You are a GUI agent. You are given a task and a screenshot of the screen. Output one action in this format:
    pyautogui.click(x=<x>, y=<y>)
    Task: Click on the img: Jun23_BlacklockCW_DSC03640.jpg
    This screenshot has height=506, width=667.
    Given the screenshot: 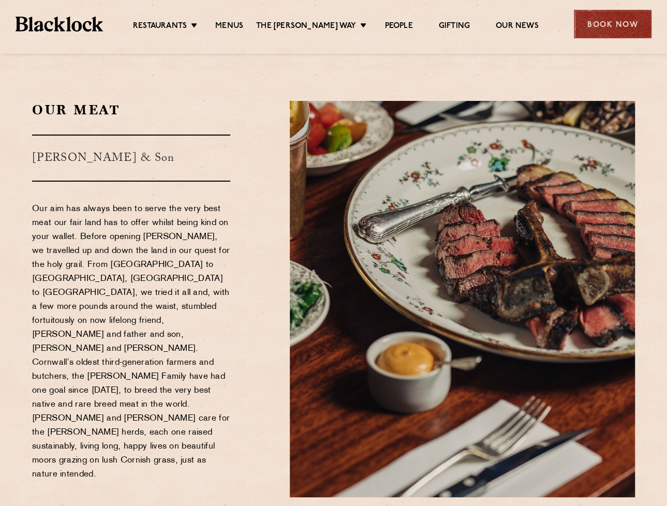 What is the action you would take?
    pyautogui.click(x=462, y=299)
    